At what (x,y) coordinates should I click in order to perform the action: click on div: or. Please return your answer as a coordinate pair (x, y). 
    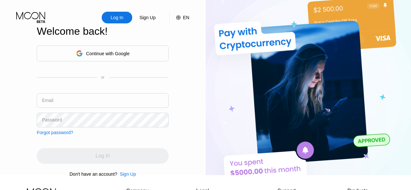
    Looking at the image, I should click on (103, 77).